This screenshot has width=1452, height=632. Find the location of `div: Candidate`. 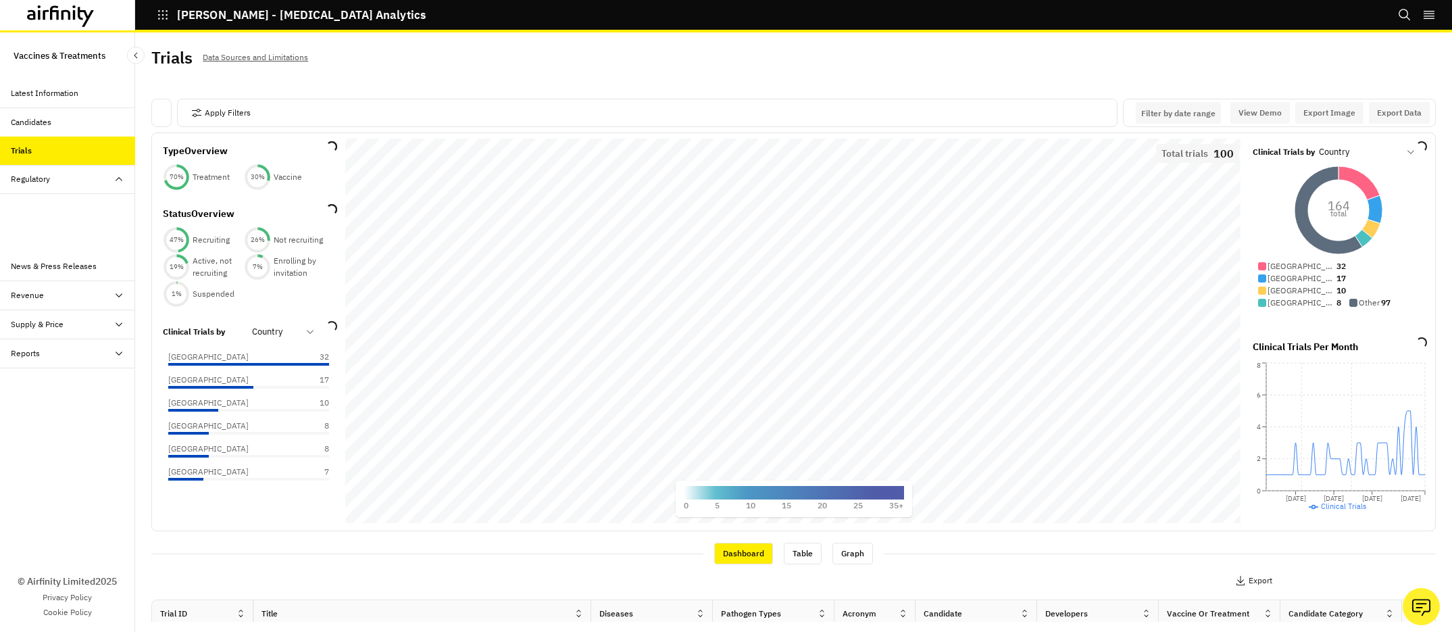

div: Candidate is located at coordinates (942, 613).